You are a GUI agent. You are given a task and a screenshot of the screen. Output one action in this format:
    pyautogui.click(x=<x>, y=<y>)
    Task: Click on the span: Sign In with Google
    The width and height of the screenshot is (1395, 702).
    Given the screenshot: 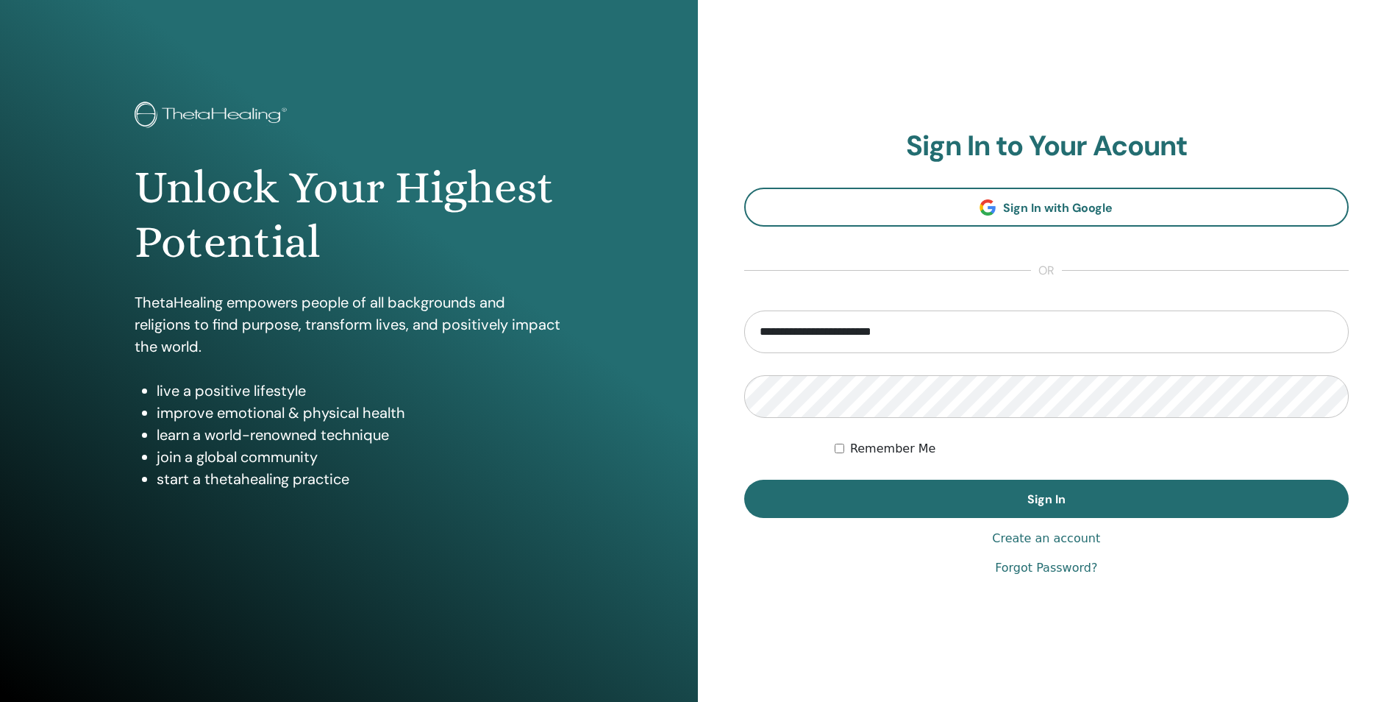 What is the action you would take?
    pyautogui.click(x=1058, y=207)
    